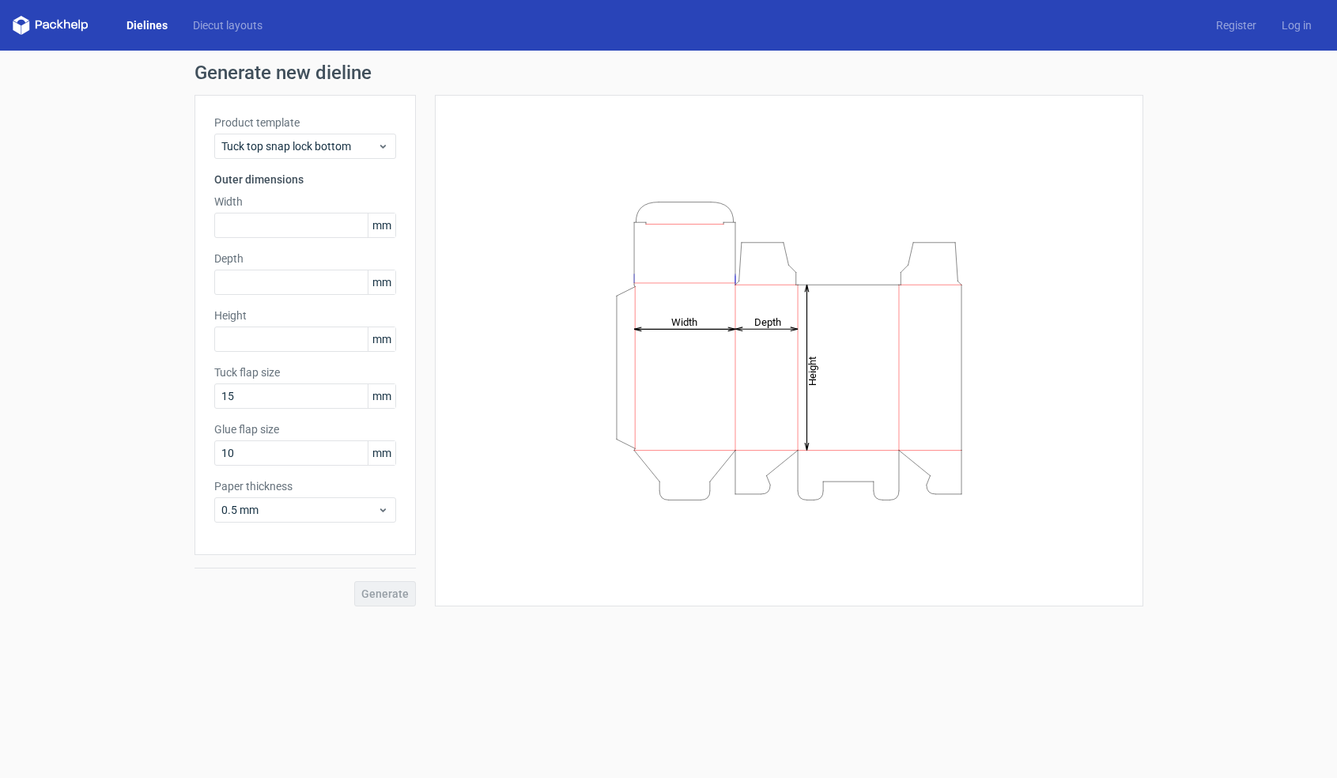 The height and width of the screenshot is (778, 1337). What do you see at coordinates (305, 372) in the screenshot?
I see `label: Tuck flap size` at bounding box center [305, 372].